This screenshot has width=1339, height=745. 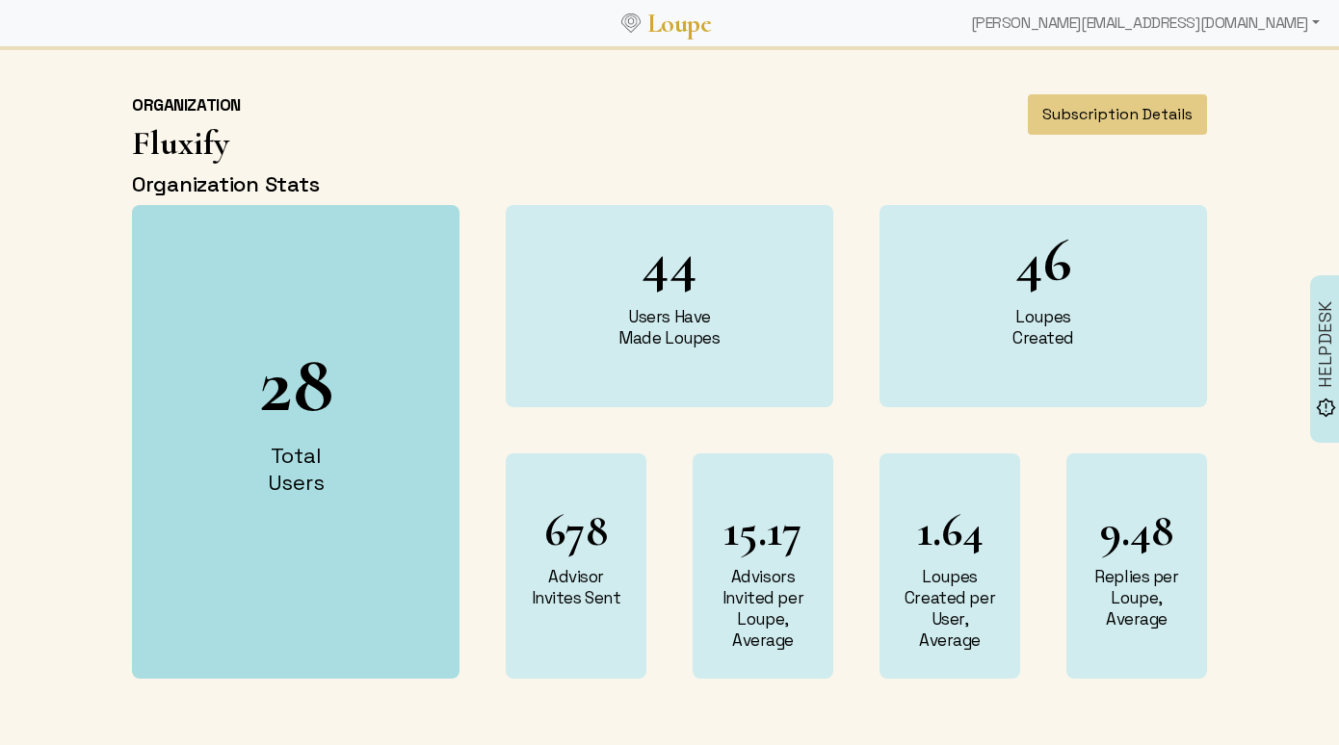 I want to click on h1: 46, so click(x=1043, y=261).